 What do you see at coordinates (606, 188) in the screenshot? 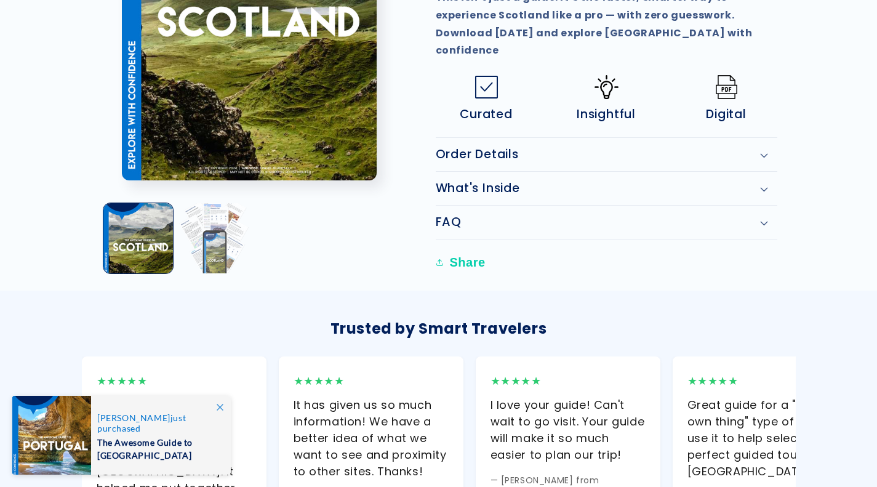
I see `summary: What's Inside` at bounding box center [606, 188].